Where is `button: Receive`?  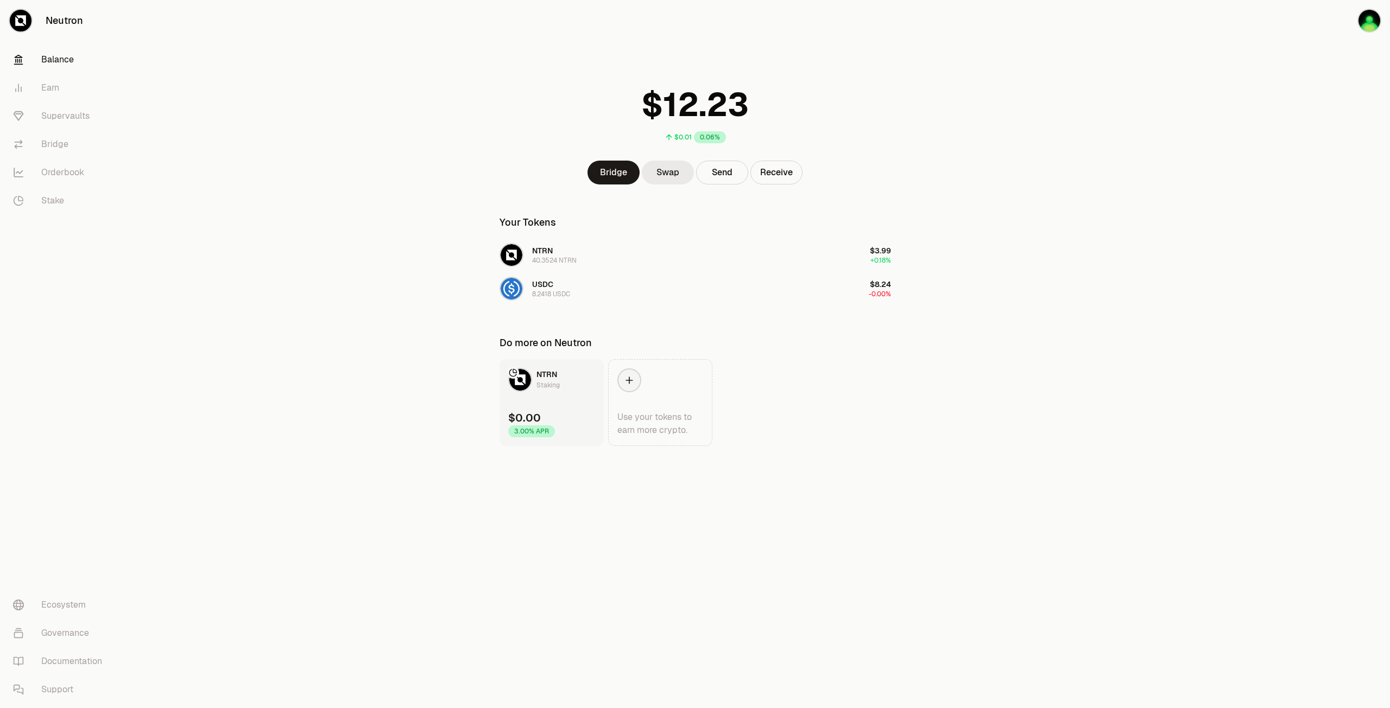 button: Receive is located at coordinates (776, 173).